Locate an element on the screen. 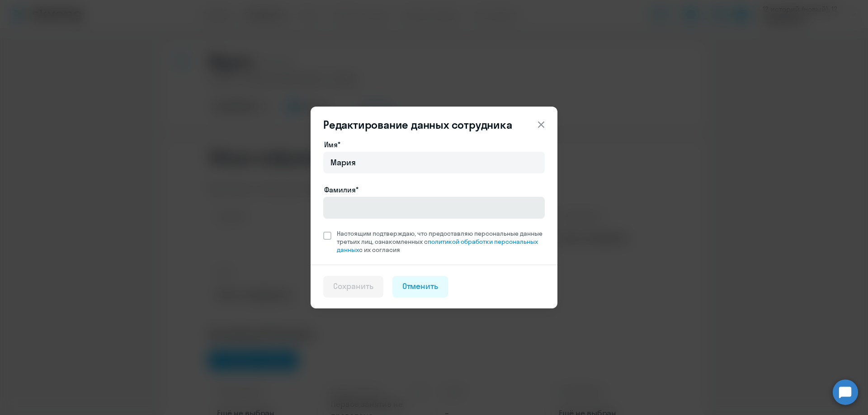 Image resolution: width=868 pixels, height=415 pixels. div: Отменить is located at coordinates (420, 287).